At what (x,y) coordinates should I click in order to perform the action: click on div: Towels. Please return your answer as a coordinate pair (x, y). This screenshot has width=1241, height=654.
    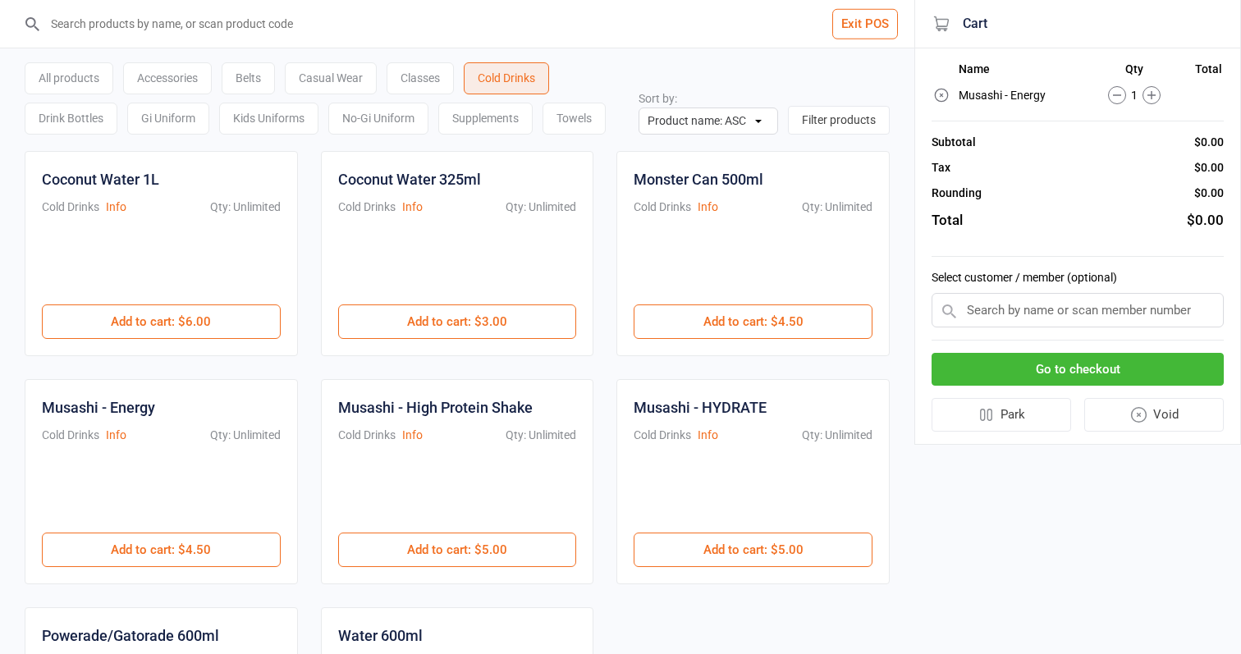
    Looking at the image, I should click on (574, 118).